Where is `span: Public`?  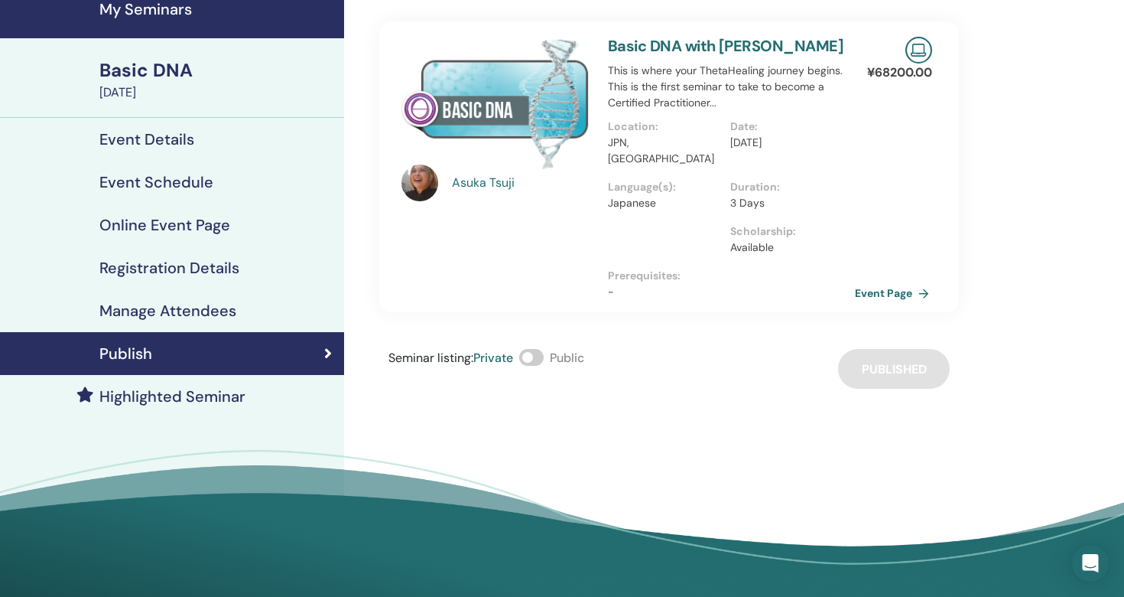 span: Public is located at coordinates (567, 357).